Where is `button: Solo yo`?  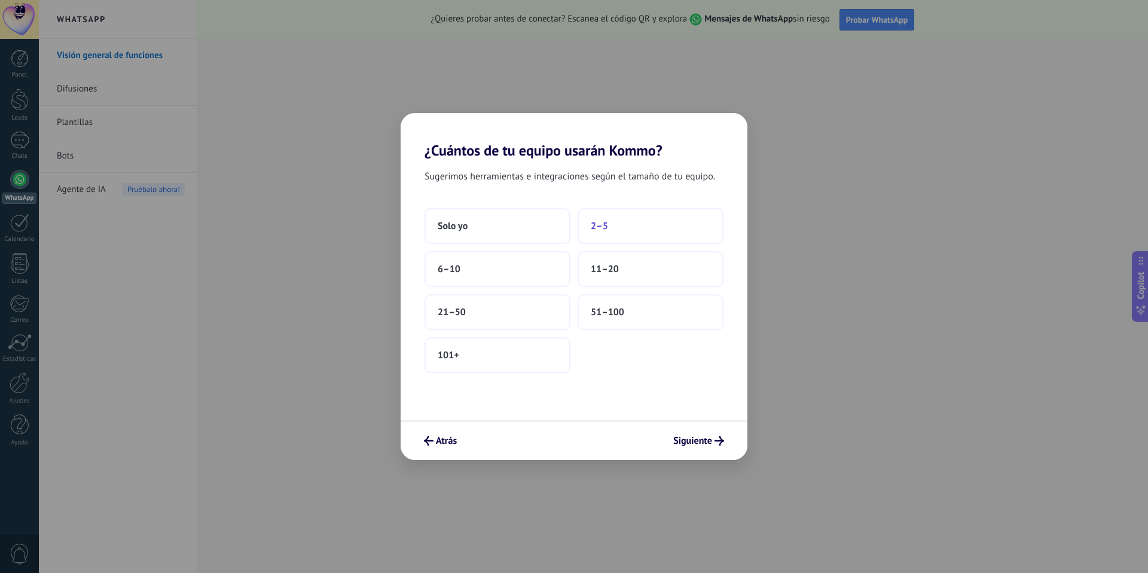
button: Solo yo is located at coordinates (497, 226).